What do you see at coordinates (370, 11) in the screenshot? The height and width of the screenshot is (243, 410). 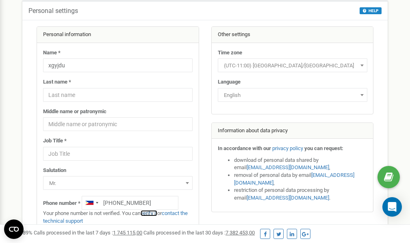 I see `button: HELP` at bounding box center [370, 11].